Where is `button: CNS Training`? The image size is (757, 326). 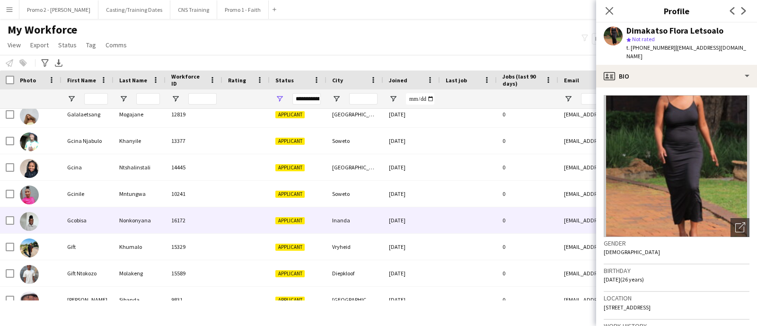
button: CNS Training is located at coordinates (194, 9).